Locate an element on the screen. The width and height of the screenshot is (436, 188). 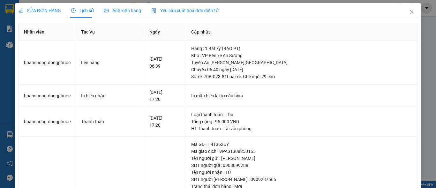
span: Ảnh kiện hàng is located at coordinates (123, 11).